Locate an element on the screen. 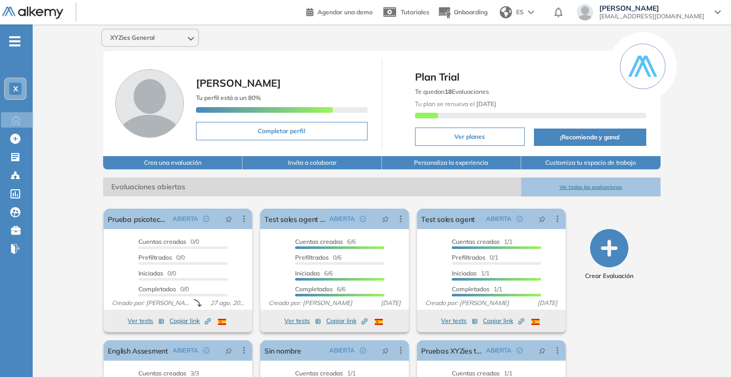 This screenshot has height=377, width=731. span: Te quedan Evaluaciones is located at coordinates (452, 91).